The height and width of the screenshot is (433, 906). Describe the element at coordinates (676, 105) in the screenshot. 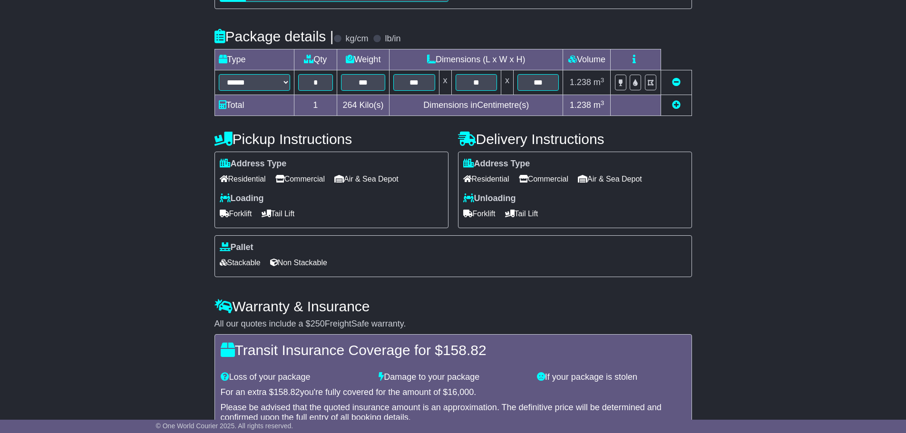

I see `a: Add new item` at that location.